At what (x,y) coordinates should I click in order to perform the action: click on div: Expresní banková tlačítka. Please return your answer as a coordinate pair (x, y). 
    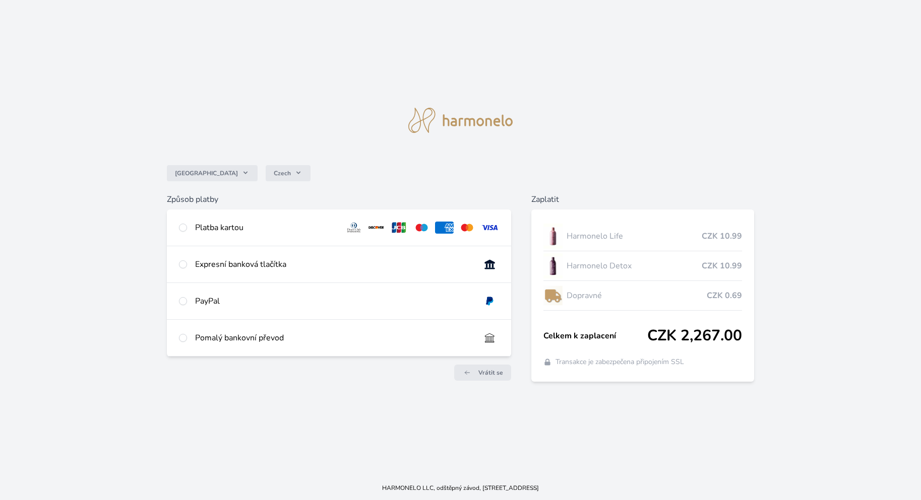
    Looking at the image, I should click on (334, 265).